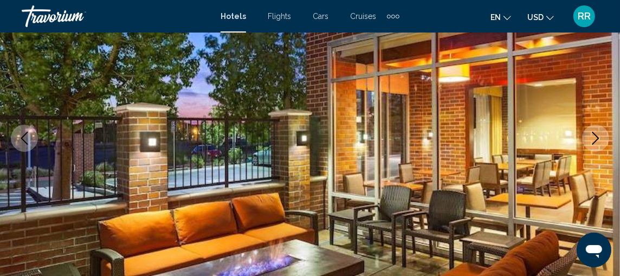 This screenshot has width=620, height=276. Describe the element at coordinates (541, 17) in the screenshot. I see `button: Change currency` at that location.